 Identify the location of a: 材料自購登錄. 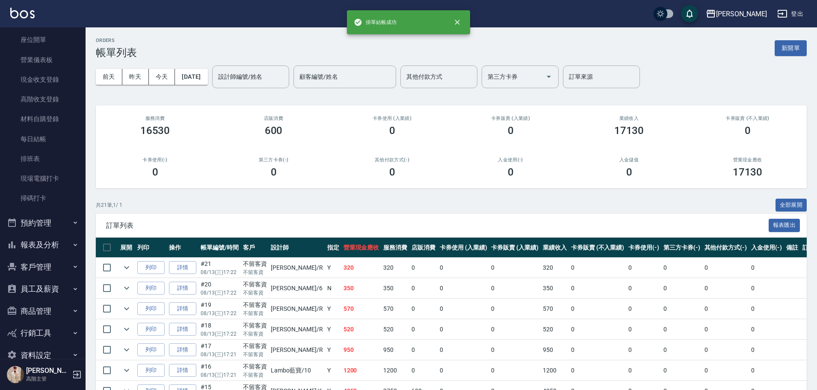
(43, 119).